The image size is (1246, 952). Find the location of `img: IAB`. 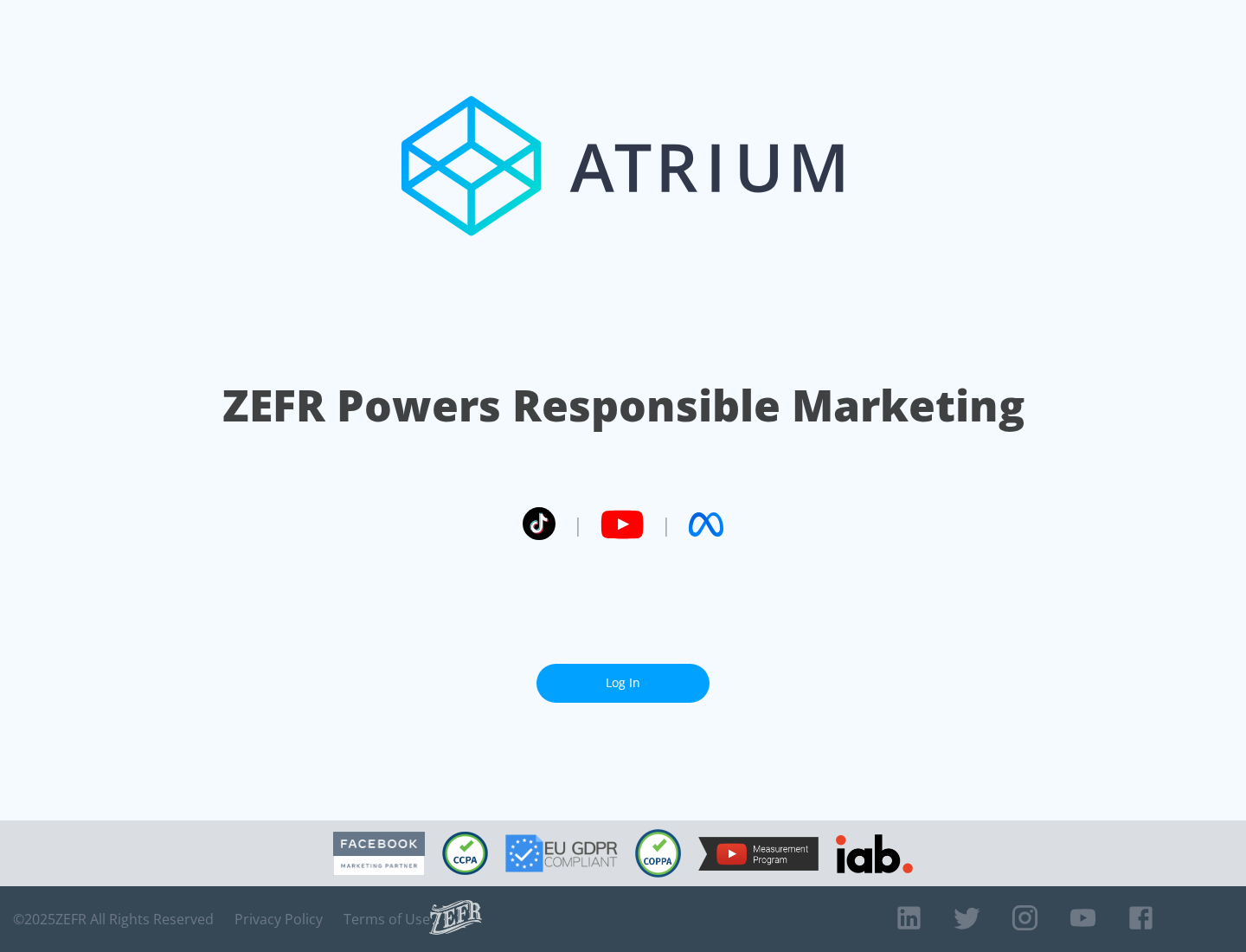

img: IAB is located at coordinates (874, 854).